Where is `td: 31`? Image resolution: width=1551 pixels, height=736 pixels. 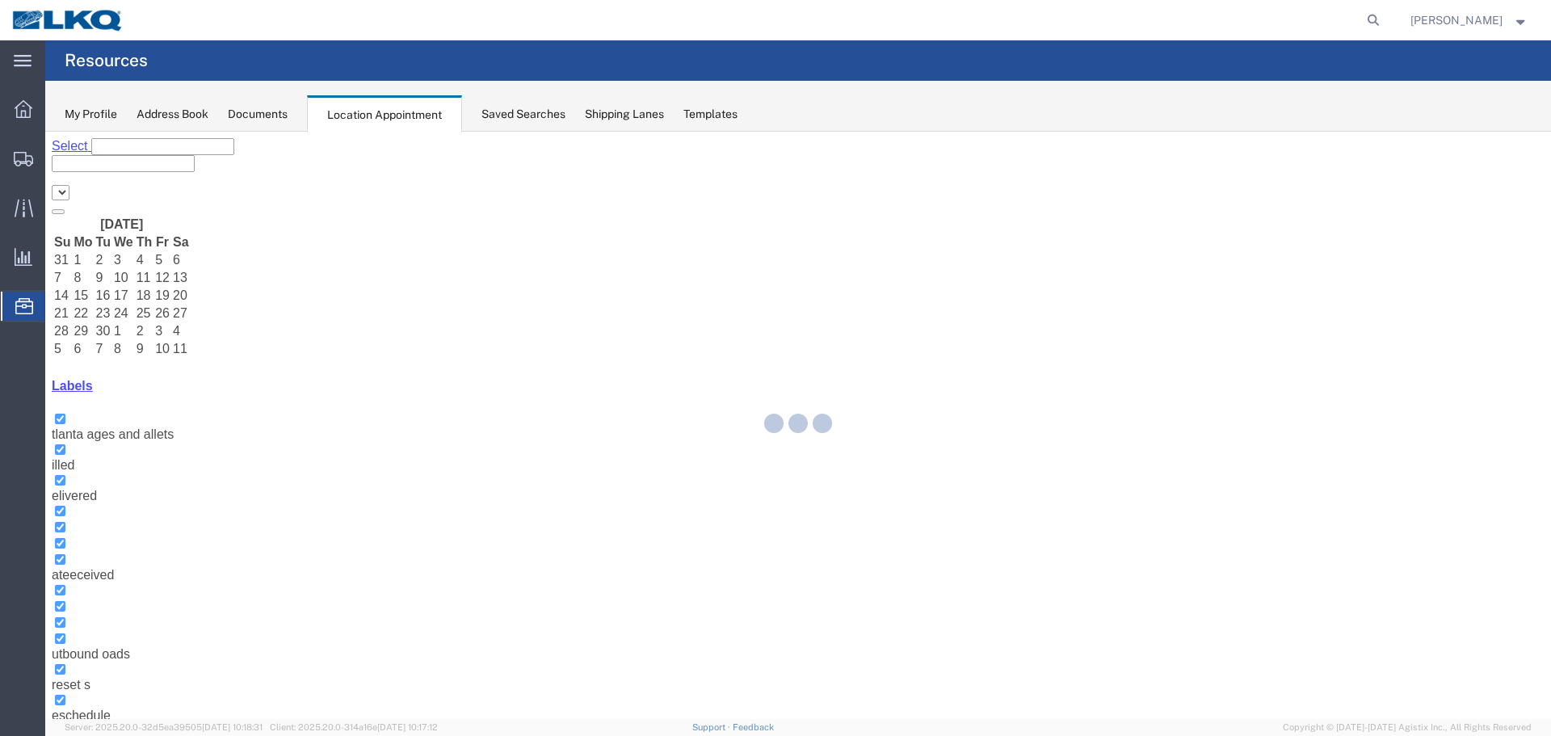 td: 31 is located at coordinates (17, 128).